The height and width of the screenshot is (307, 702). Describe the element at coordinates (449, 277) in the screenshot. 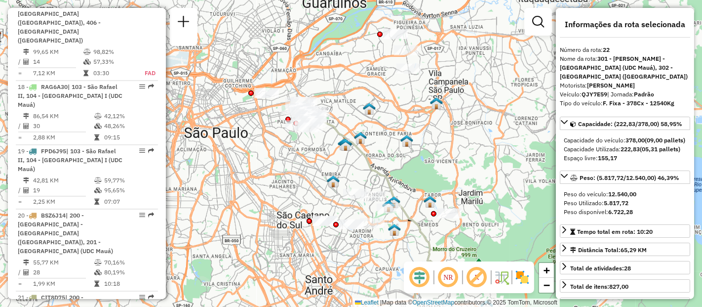

I see `span: Ocultar NR` at that location.